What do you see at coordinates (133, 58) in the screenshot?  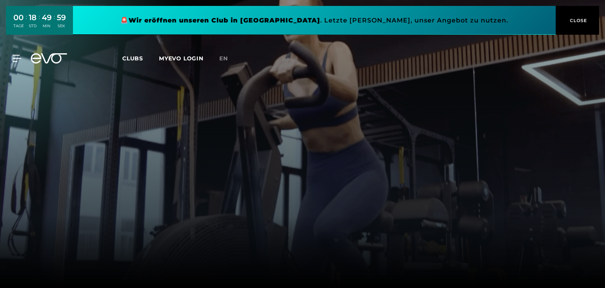 I see `span: Clubs` at bounding box center [133, 58].